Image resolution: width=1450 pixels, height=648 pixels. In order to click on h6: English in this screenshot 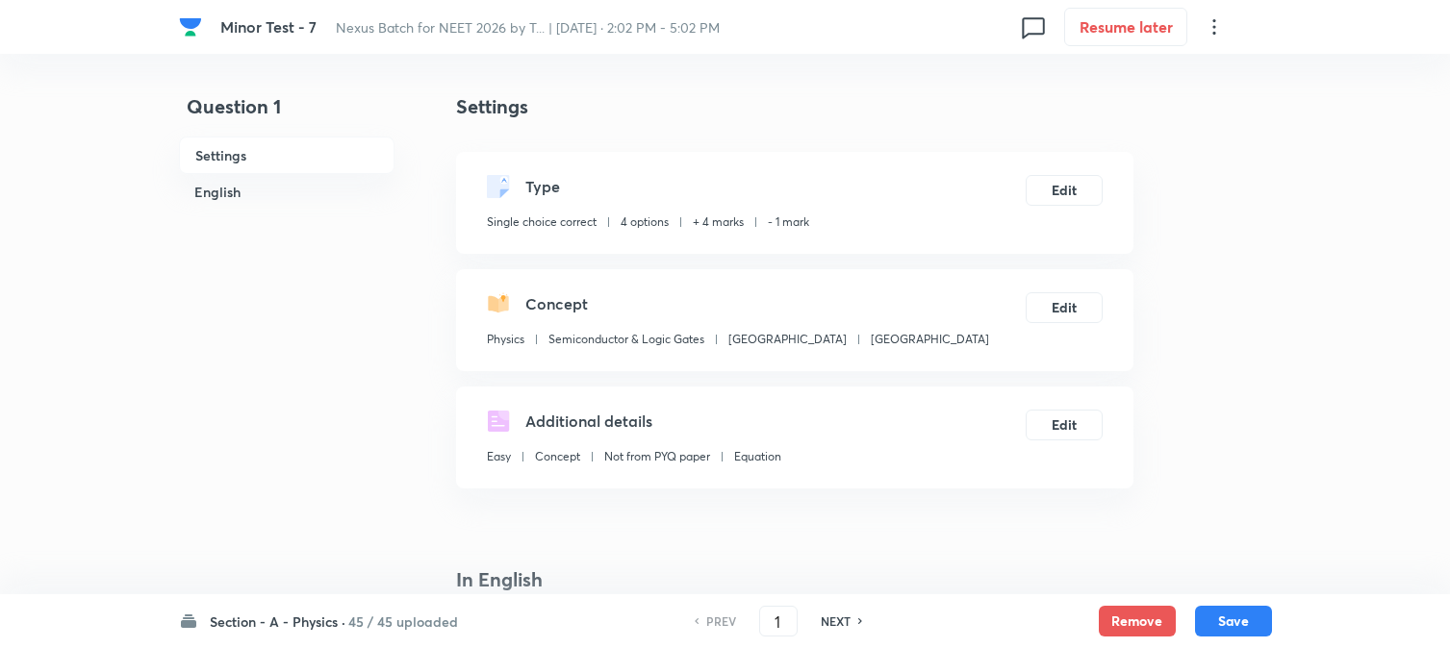, I will do `click(287, 191)`.